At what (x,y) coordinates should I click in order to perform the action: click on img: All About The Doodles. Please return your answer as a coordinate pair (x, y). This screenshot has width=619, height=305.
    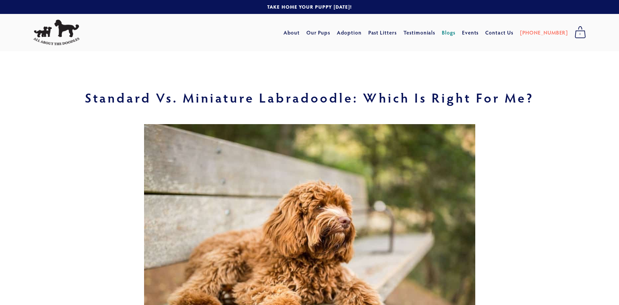
    Looking at the image, I should click on (56, 32).